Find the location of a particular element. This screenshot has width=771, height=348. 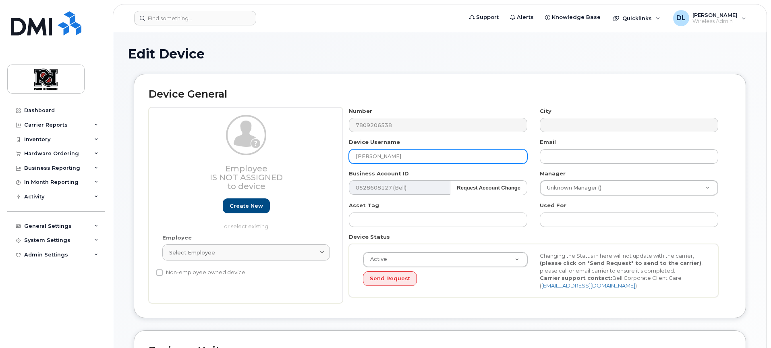

button: Send Request is located at coordinates (390, 278).